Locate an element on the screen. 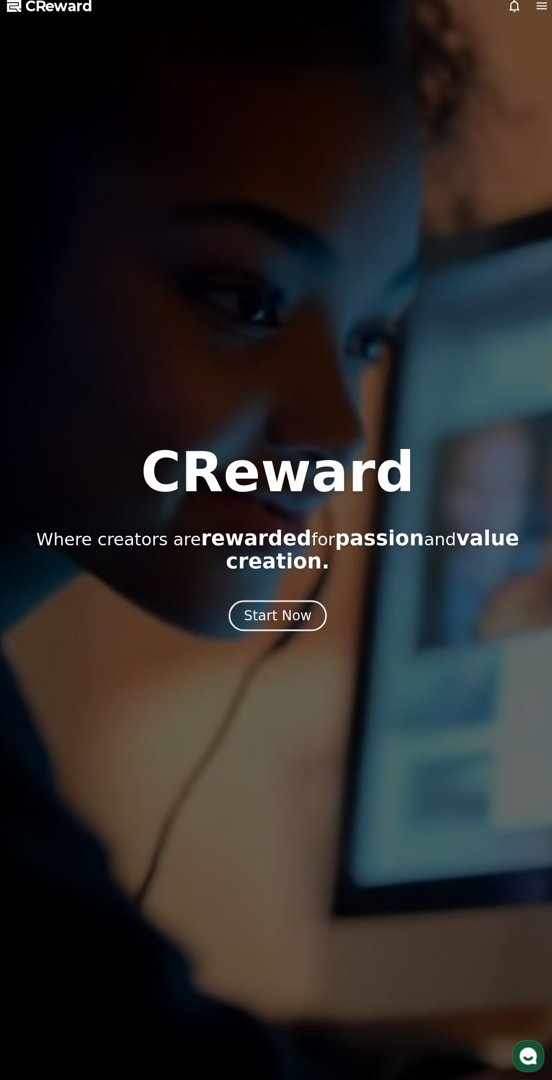 This screenshot has height=1080, width=552. div: Start Now is located at coordinates (276, 617).